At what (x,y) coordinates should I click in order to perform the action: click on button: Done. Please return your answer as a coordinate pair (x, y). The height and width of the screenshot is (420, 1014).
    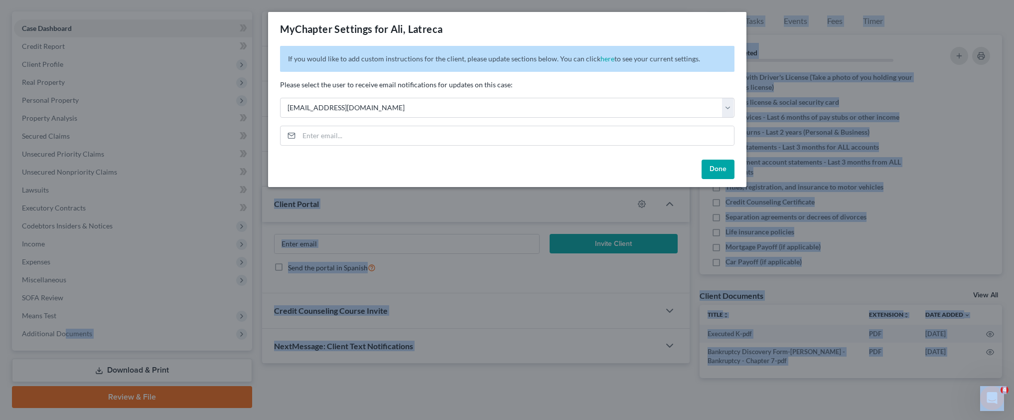
    Looking at the image, I should click on (718, 169).